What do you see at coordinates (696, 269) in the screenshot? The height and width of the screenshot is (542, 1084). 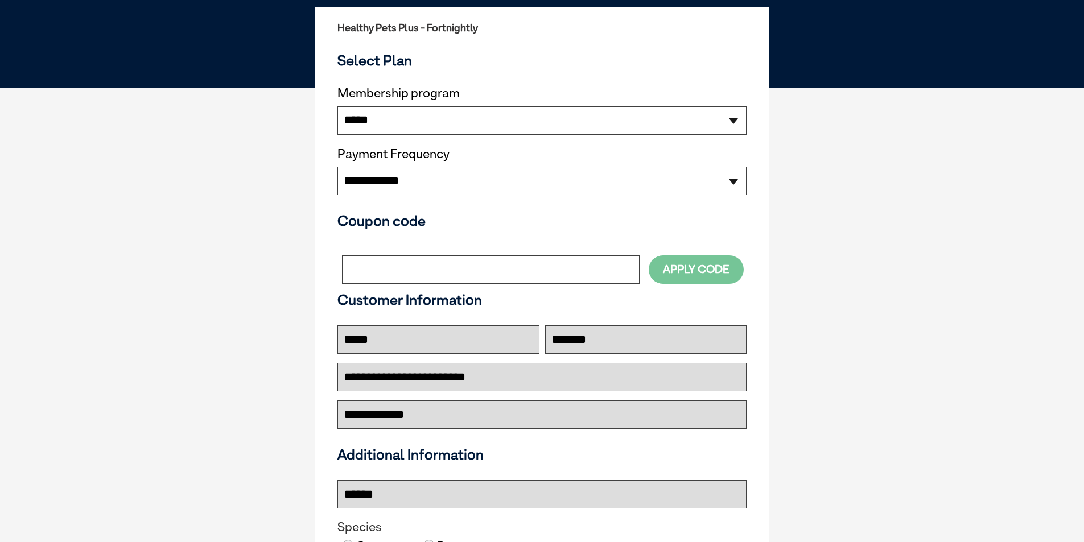 I see `button: Apply Code` at bounding box center [696, 269].